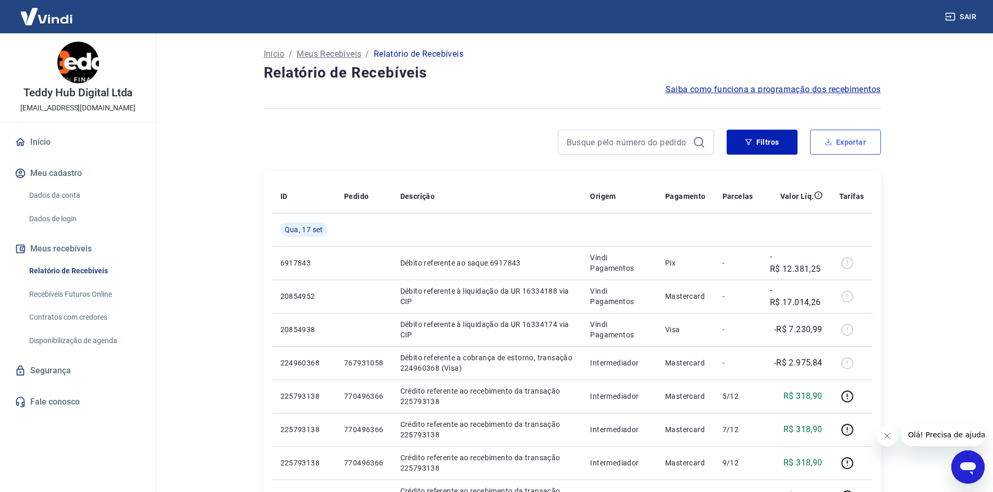 This screenshot has width=993, height=492. Describe the element at coordinates (304, 296) in the screenshot. I see `p: 20854952` at that location.